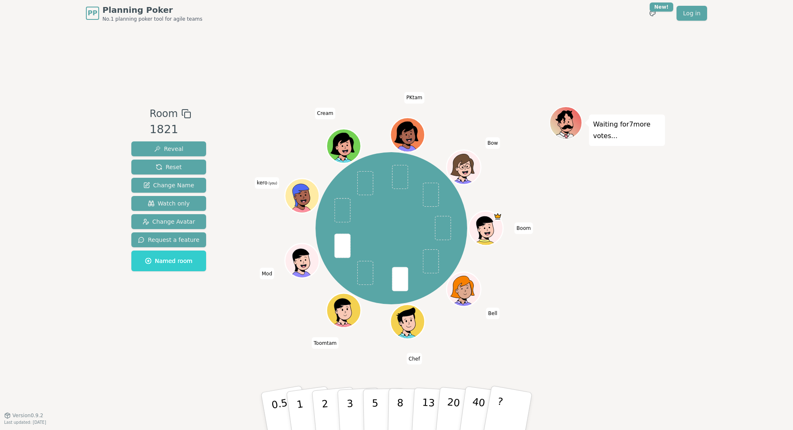 The height and width of the screenshot is (430, 793). I want to click on span: Version 0.9.2, so click(28, 415).